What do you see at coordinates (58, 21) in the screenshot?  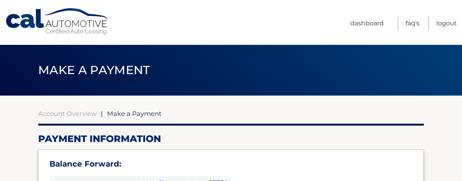 I see `a: Cal Automotive` at bounding box center [58, 21].